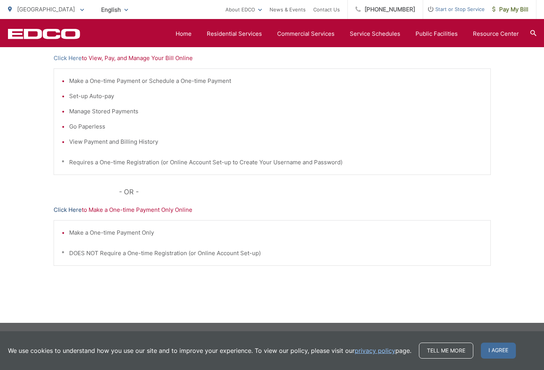  Describe the element at coordinates (184, 34) in the screenshot. I see `a: Home` at that location.